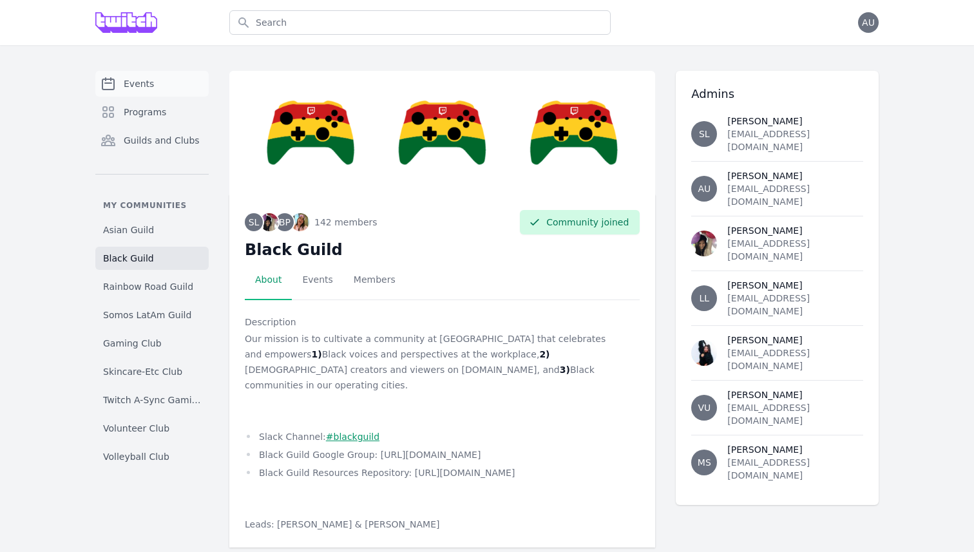  I want to click on nav: Sidebar, so click(152, 269).